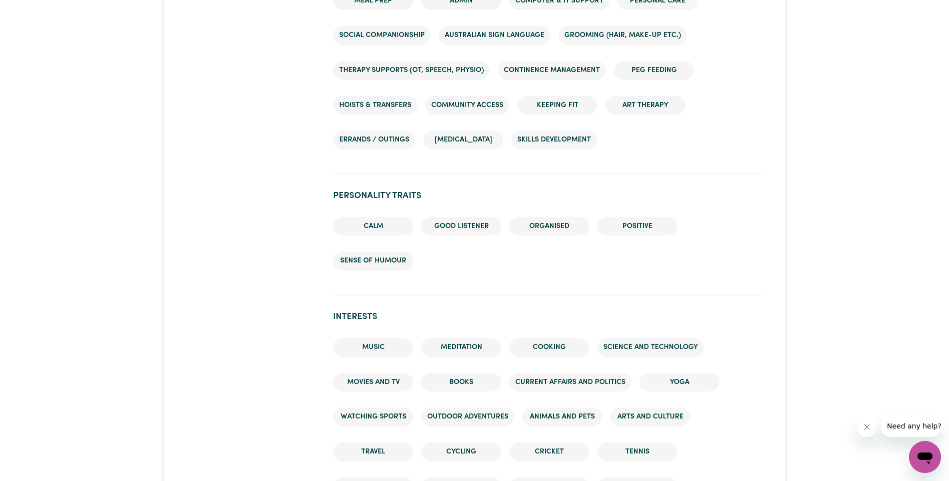 The width and height of the screenshot is (949, 481). What do you see at coordinates (33, 11) in the screenshot?
I see `span: Need any help?` at bounding box center [33, 11].